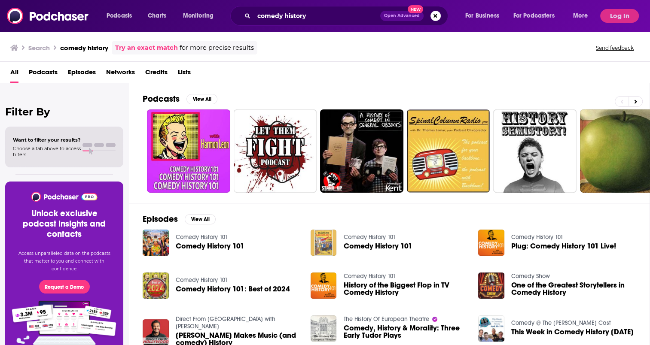 The height and width of the screenshot is (345, 650). Describe the element at coordinates (563, 246) in the screenshot. I see `span: Plug: Comedy History 101 Live!` at that location.